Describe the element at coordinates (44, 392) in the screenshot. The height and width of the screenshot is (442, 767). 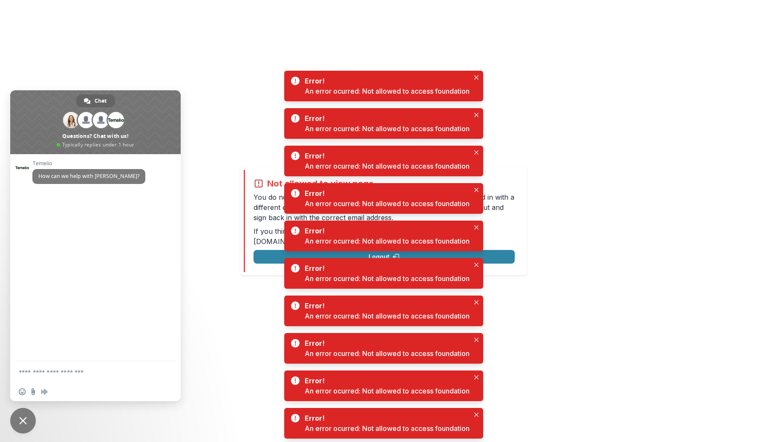
I see `span: Audio message` at that location.